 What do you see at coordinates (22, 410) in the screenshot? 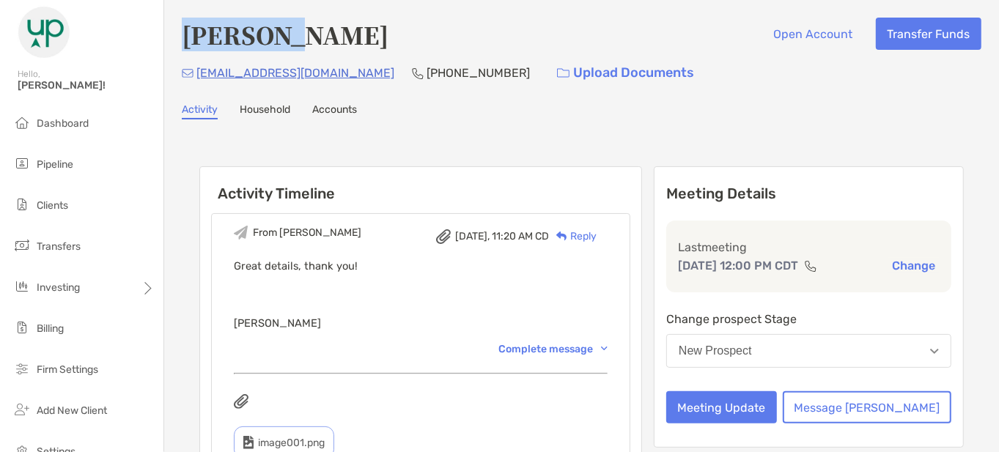
I see `img: add_new_client icon` at bounding box center [22, 410].